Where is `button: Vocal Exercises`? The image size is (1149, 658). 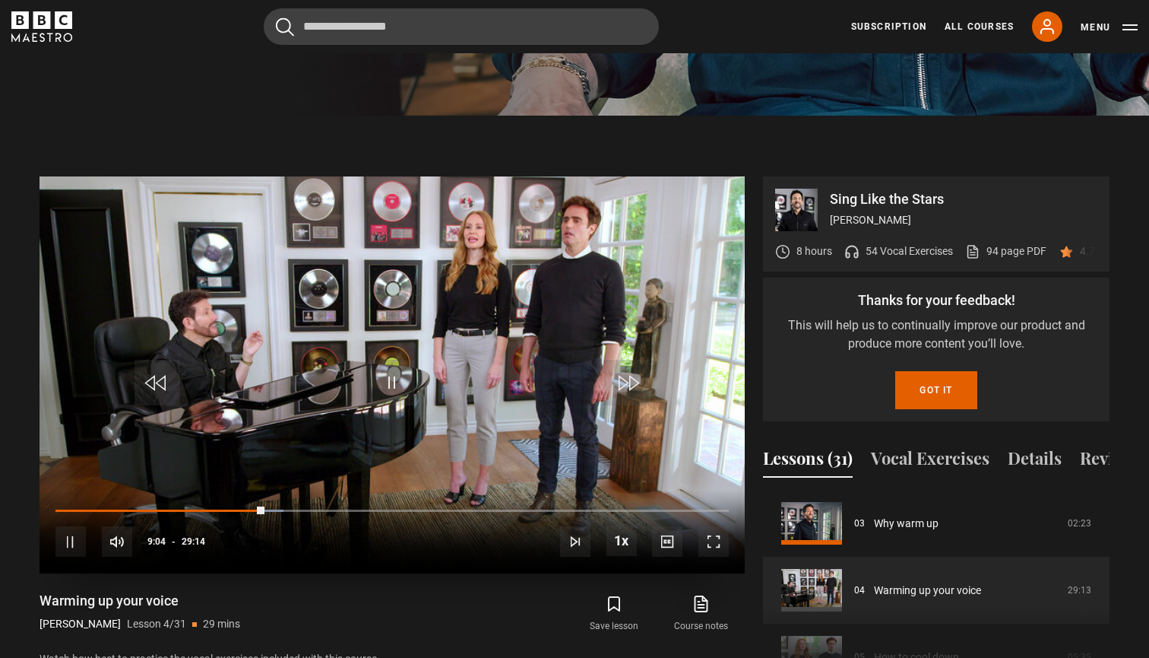
button: Vocal Exercises is located at coordinates (930, 461).